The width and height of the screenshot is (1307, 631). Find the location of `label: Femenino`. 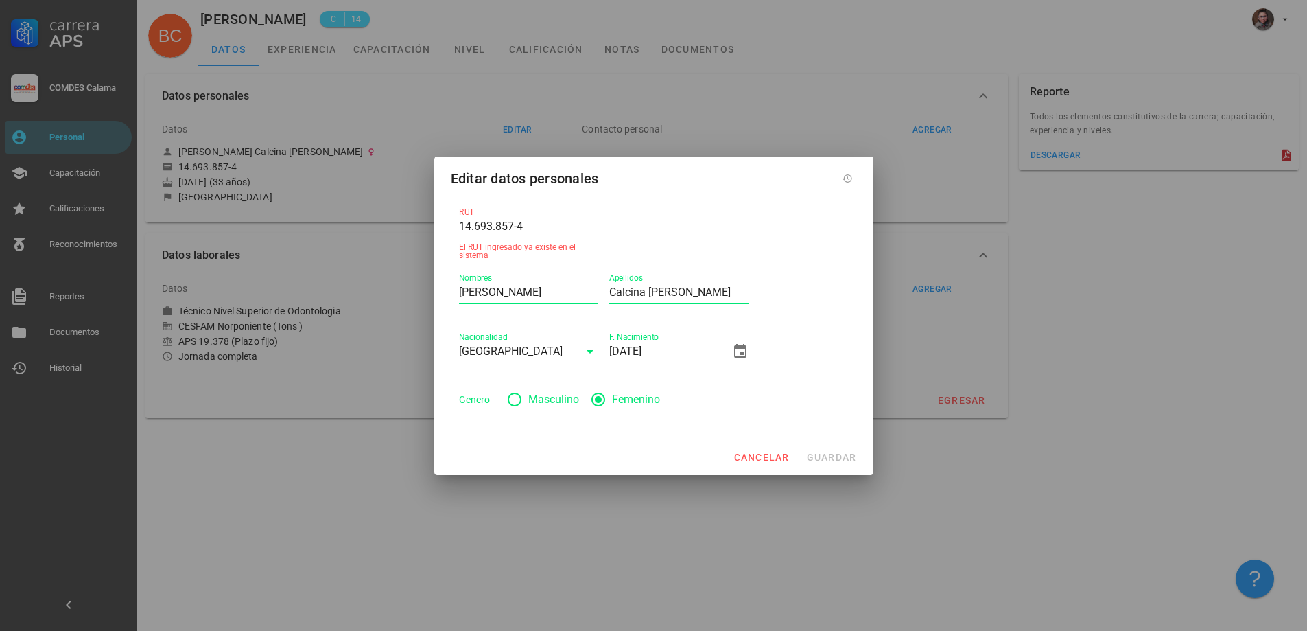

label: Femenino is located at coordinates (636, 399).